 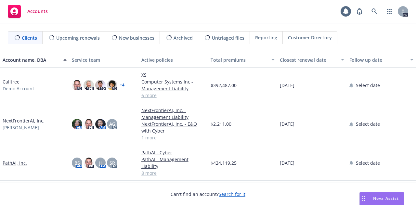 What do you see at coordinates (173, 60) in the screenshot?
I see `button: Active policies` at bounding box center [173, 60].